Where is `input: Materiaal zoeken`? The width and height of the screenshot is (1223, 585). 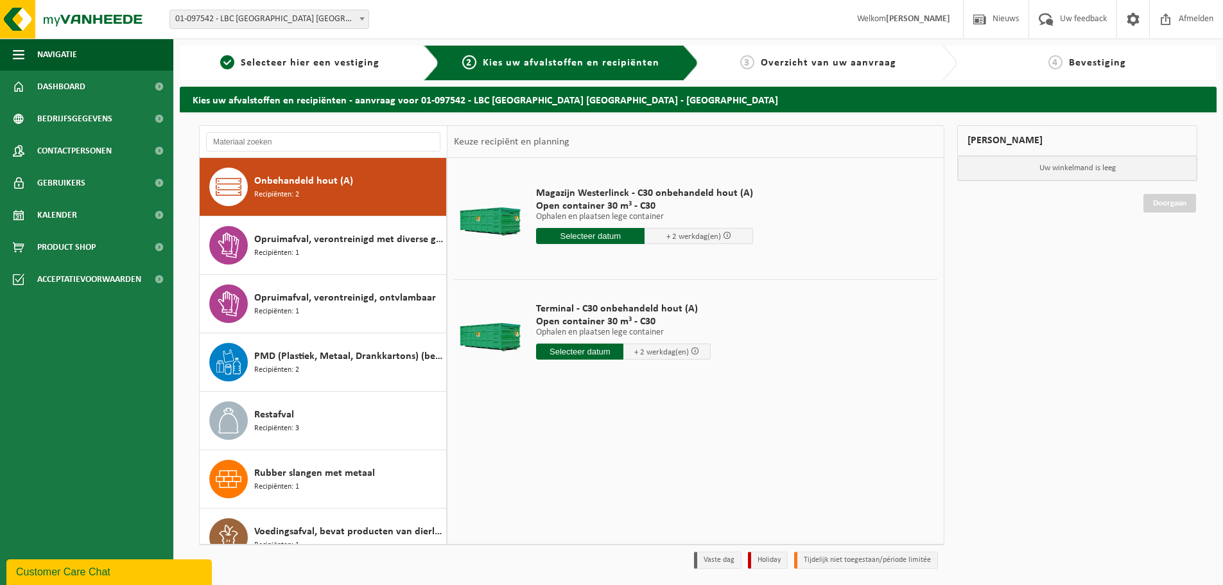
input: Materiaal zoeken is located at coordinates (323, 142).